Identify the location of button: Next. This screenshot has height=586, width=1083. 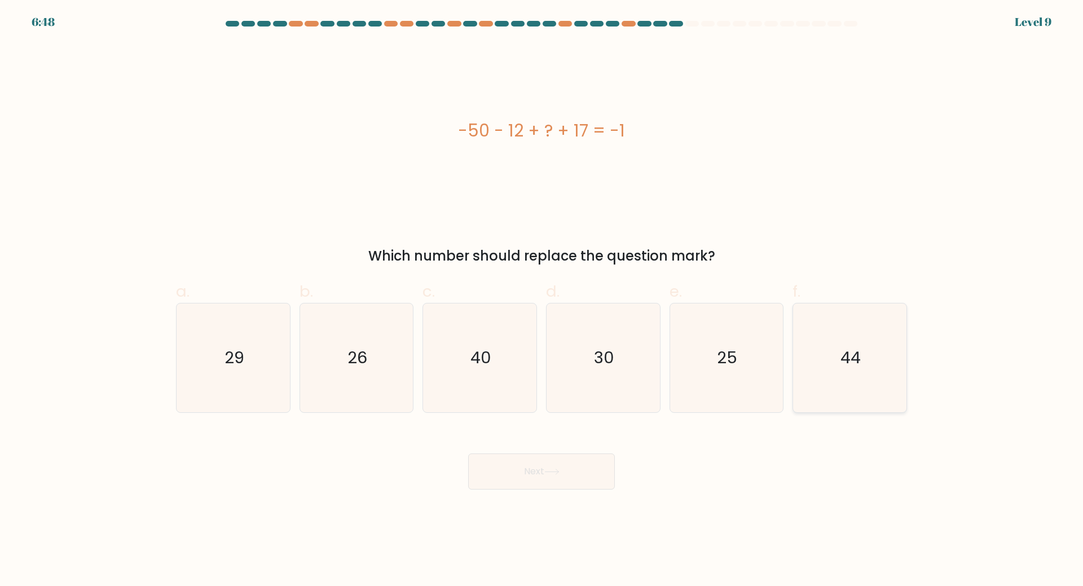
(541, 471).